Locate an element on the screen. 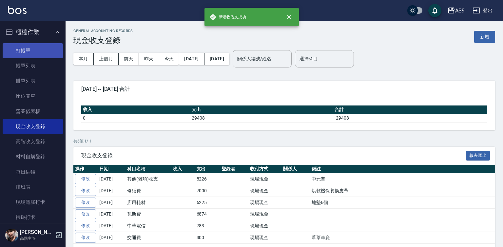  a: 掛單列表 is located at coordinates (33, 81).